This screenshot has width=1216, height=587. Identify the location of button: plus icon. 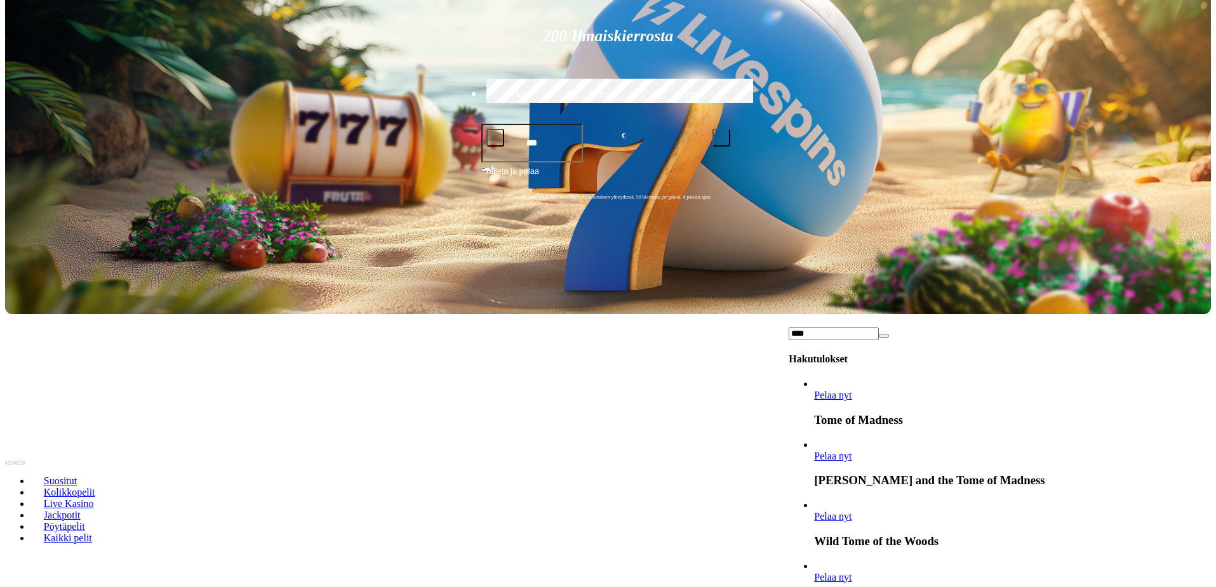
(721, 138).